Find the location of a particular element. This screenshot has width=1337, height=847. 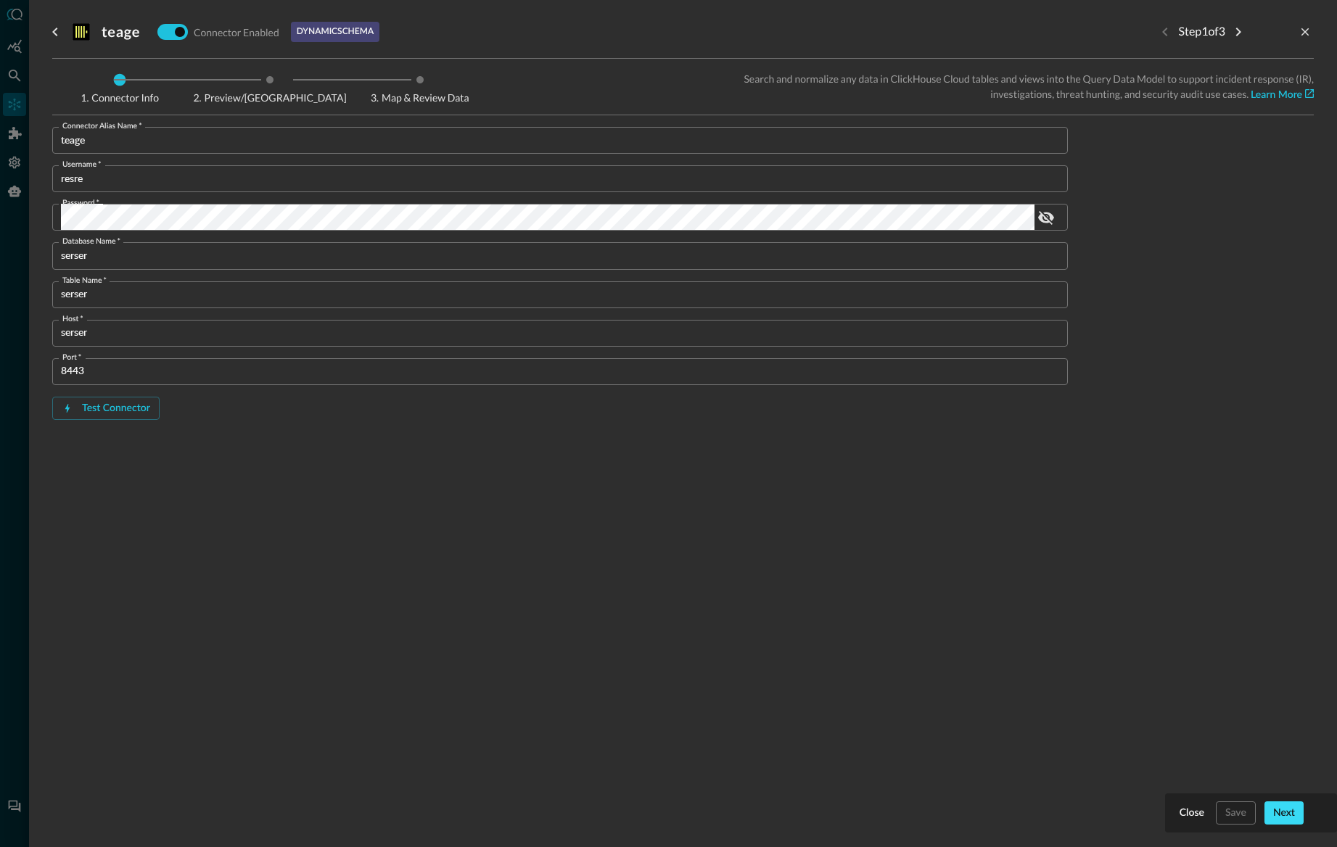

label: Port is located at coordinates (72, 358).